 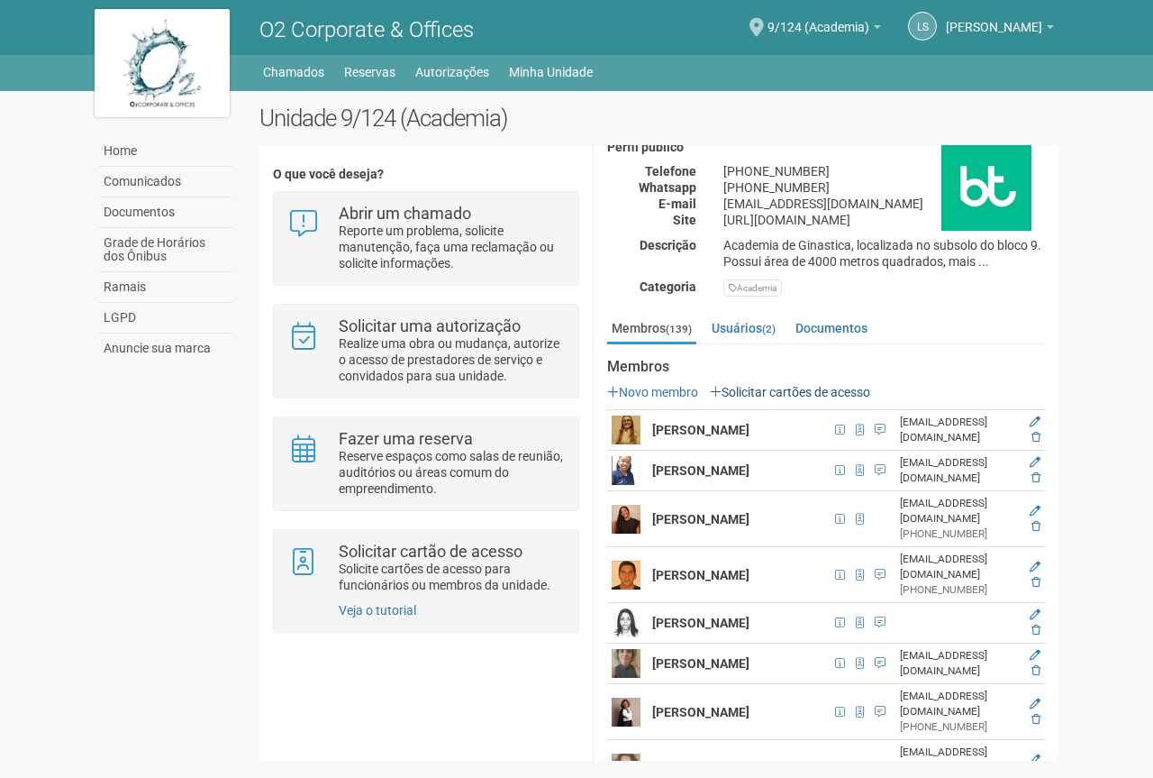 I want to click on a: Ramais, so click(x=166, y=287).